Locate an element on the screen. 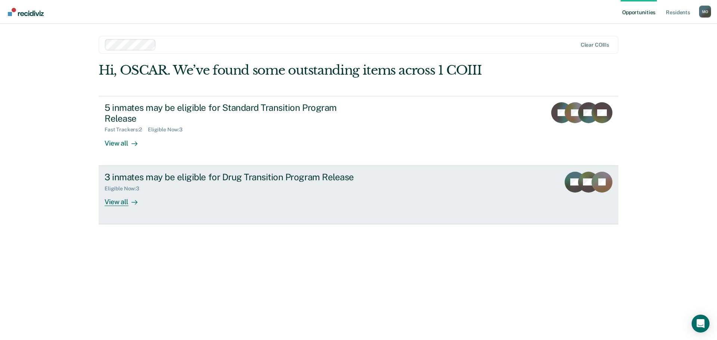 This screenshot has height=340, width=717. div: 3 inmates may be eligible for Drug Transition Program Release is located at coordinates (236, 177).